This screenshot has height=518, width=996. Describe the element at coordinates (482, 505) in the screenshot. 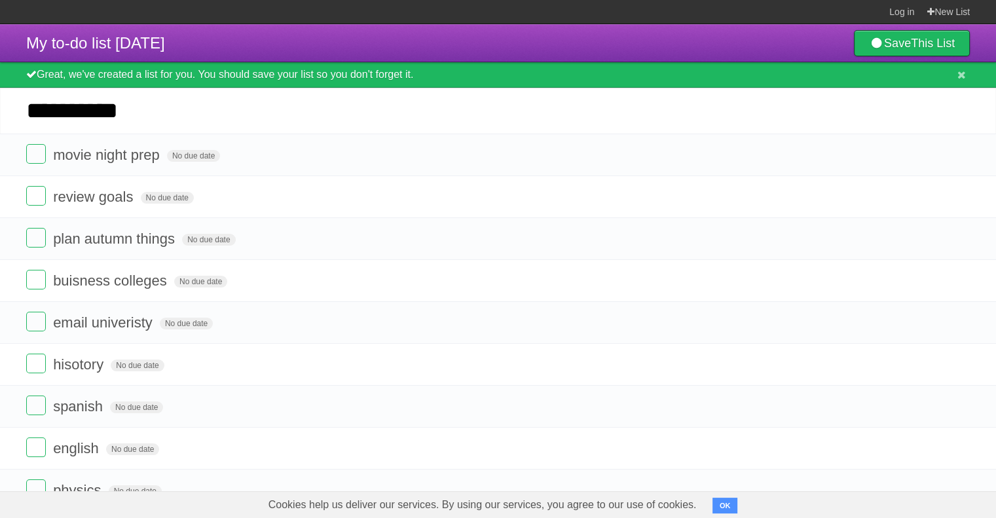

I see `span: Cookies help us deliver our services. By using our services, you agree to our use of cookies.` at that location.